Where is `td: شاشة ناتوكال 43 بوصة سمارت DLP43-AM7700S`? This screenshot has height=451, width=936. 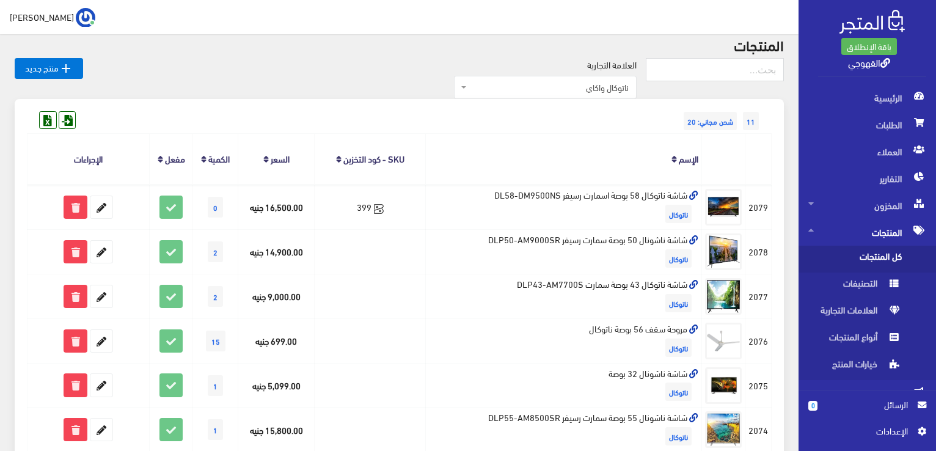 td: شاشة ناتوكال 43 بوصة سمارت DLP43-AM7700S is located at coordinates (564, 296).